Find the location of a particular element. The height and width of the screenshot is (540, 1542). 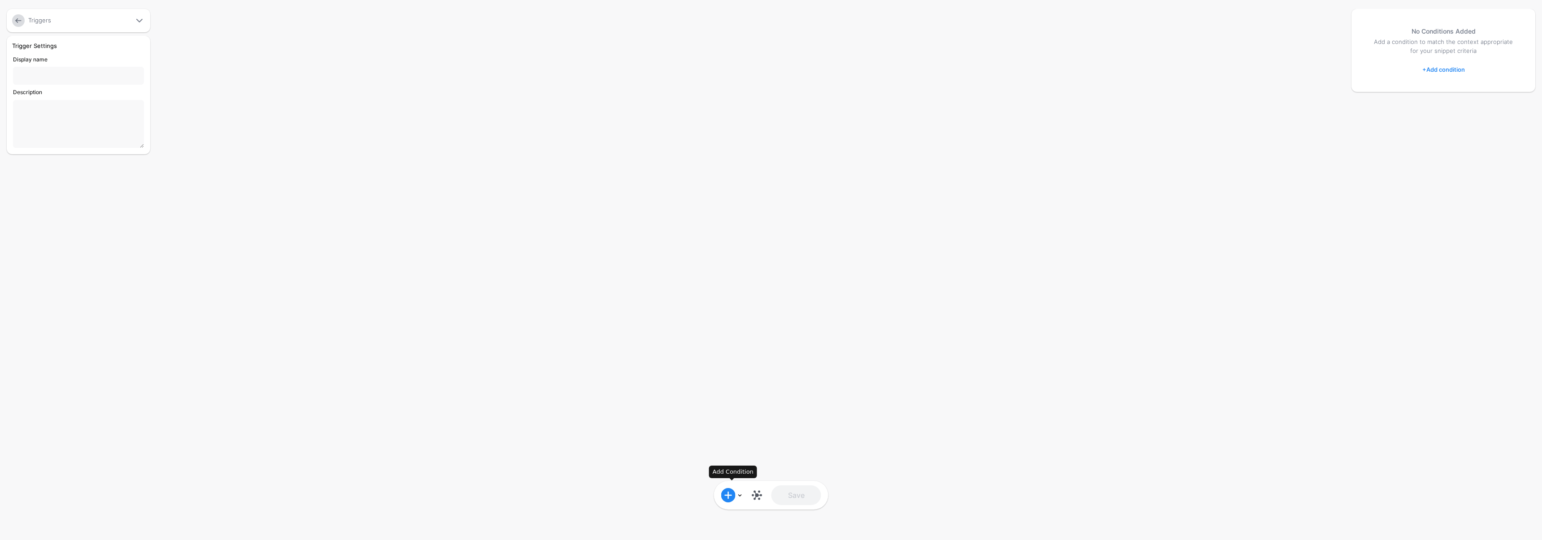

label: Description is located at coordinates (27, 92).